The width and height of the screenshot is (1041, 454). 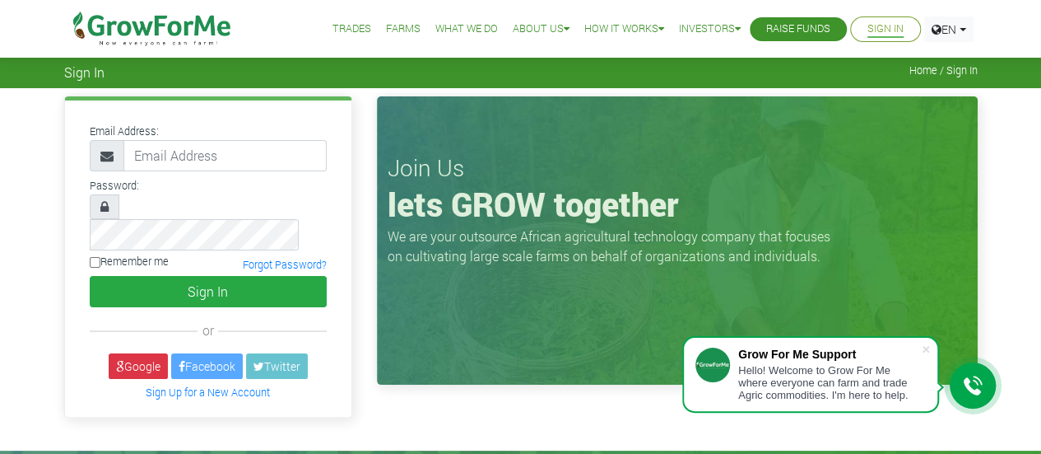 What do you see at coordinates (403, 29) in the screenshot?
I see `a: Farms` at bounding box center [403, 29].